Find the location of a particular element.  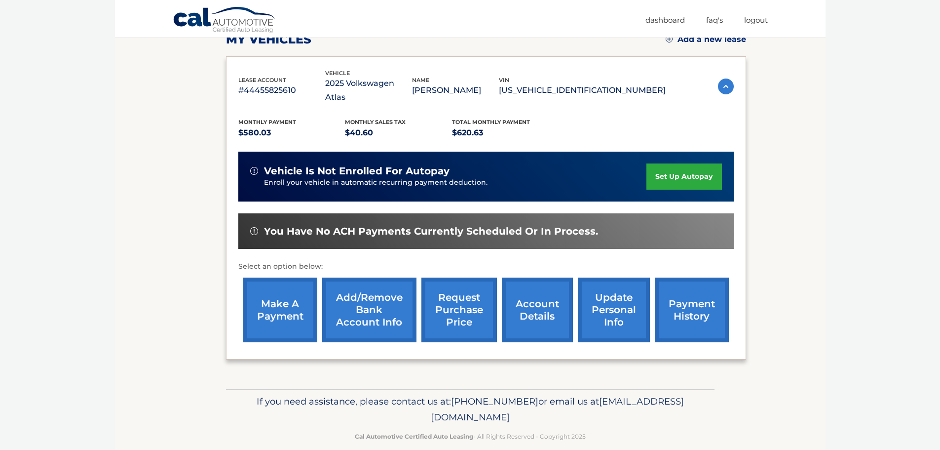

p: - All Rights Reserved - Copyright 2025 is located at coordinates (470, 436).